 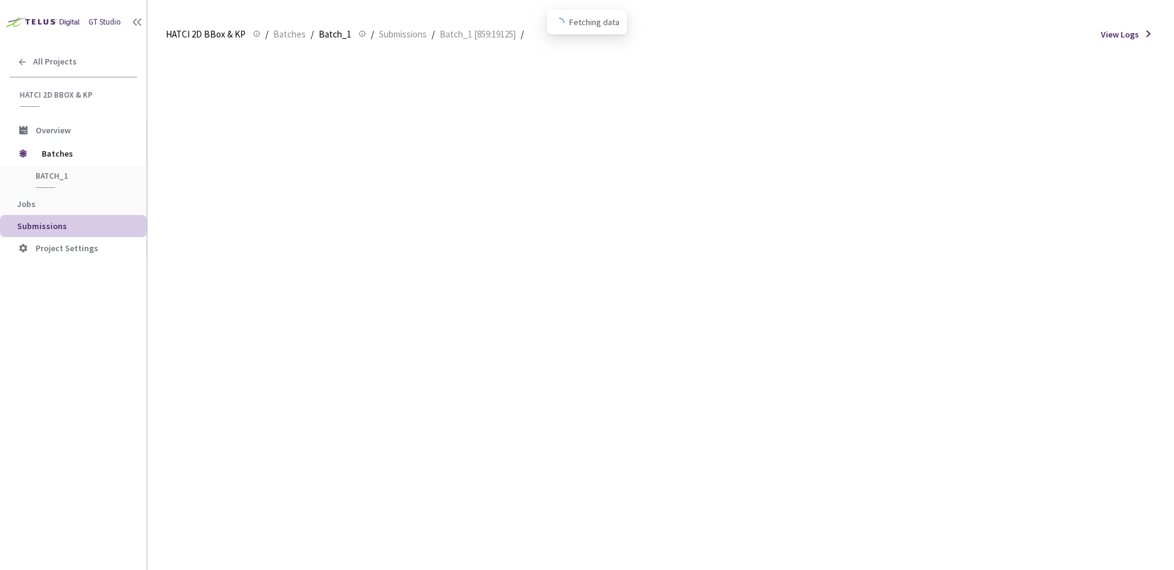 I want to click on a: Batches, so click(x=289, y=34).